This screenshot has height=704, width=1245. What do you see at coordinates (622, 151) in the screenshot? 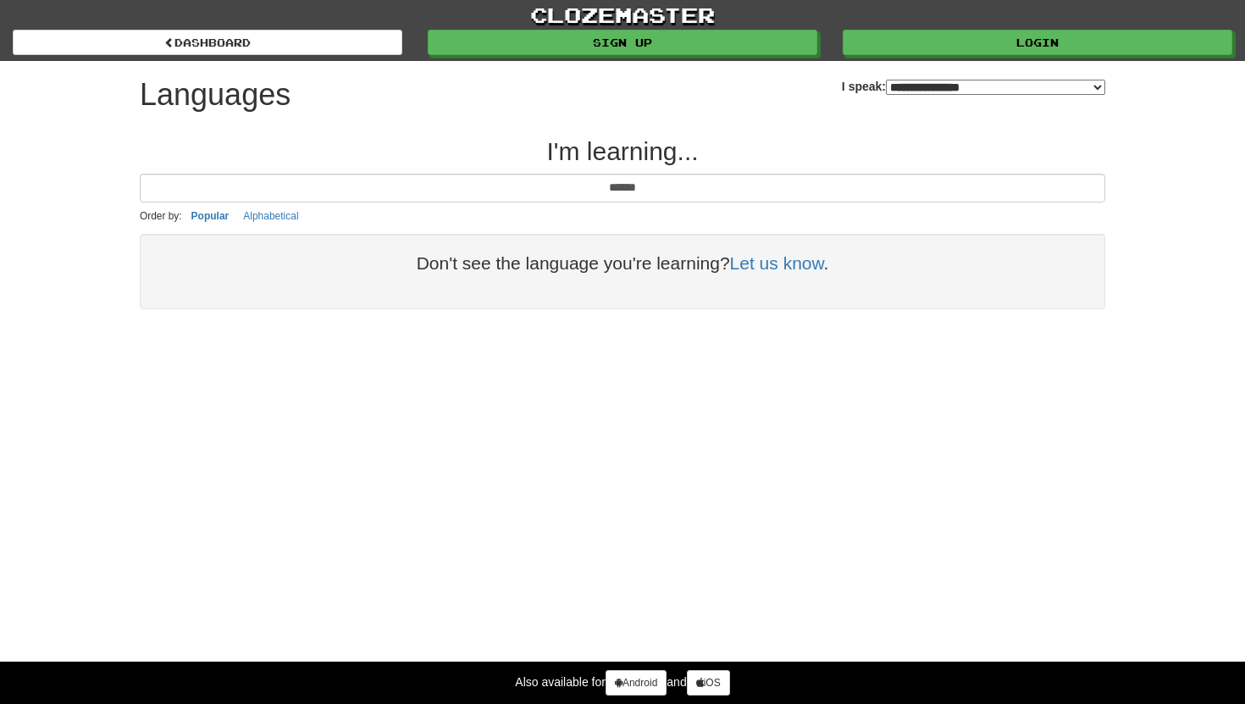
I see `h2: I'm learning...` at bounding box center [622, 151].